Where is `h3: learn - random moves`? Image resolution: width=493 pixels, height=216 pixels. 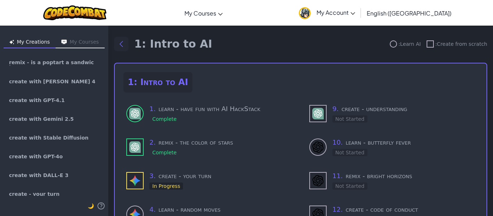
h3: learn - random moves is located at coordinates (221, 210).